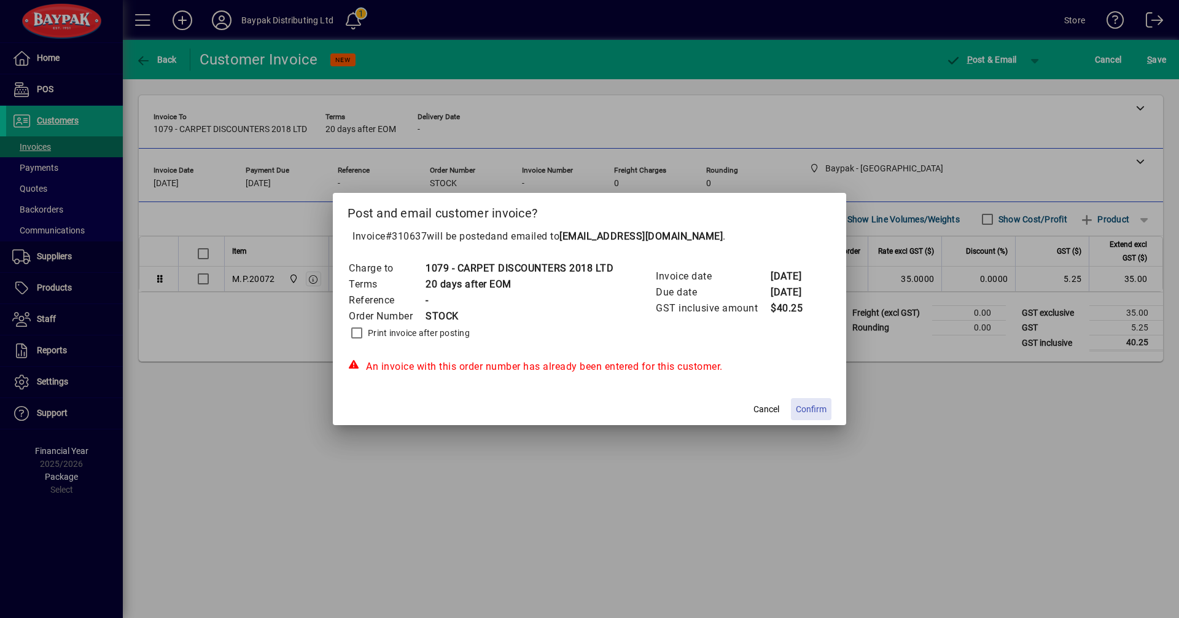 The width and height of the screenshot is (1179, 618). I want to click on button: Confirm, so click(811, 409).